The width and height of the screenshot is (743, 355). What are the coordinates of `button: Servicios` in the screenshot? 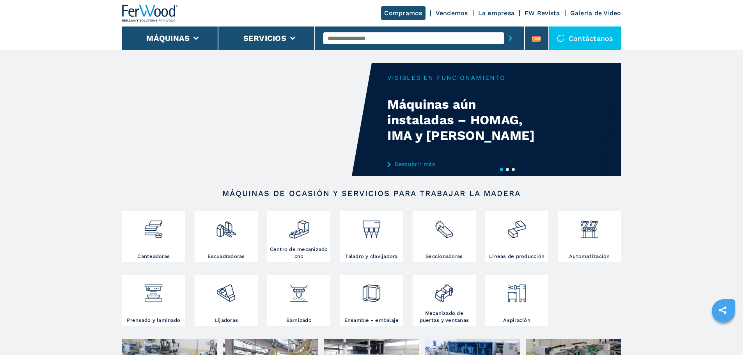 It's located at (265, 38).